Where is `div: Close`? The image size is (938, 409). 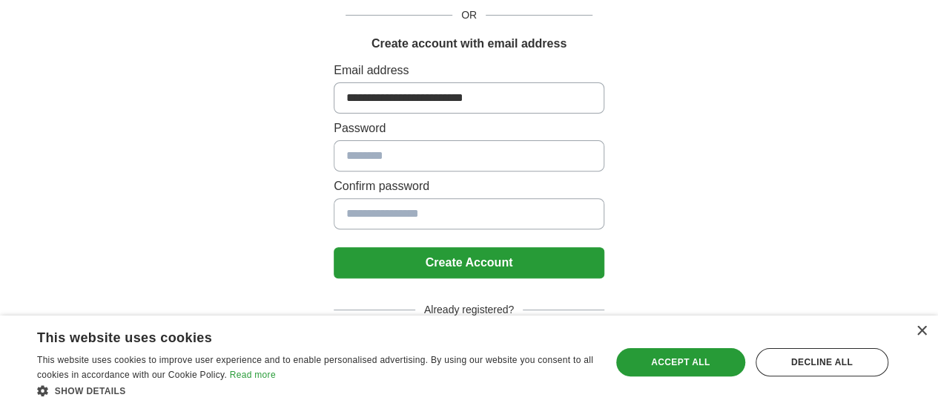 div: Close is located at coordinates (921, 331).